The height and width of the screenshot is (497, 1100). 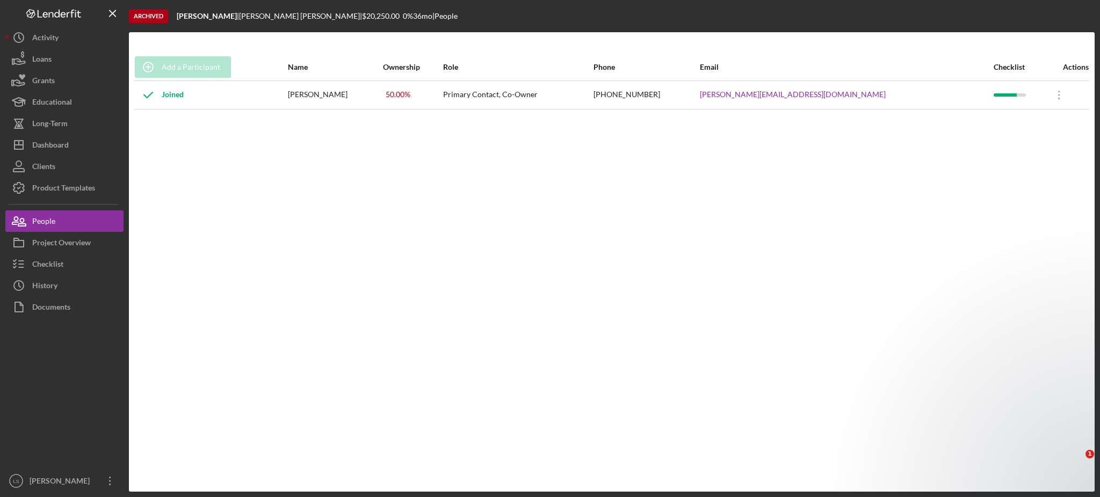 I want to click on div: History, so click(x=45, y=287).